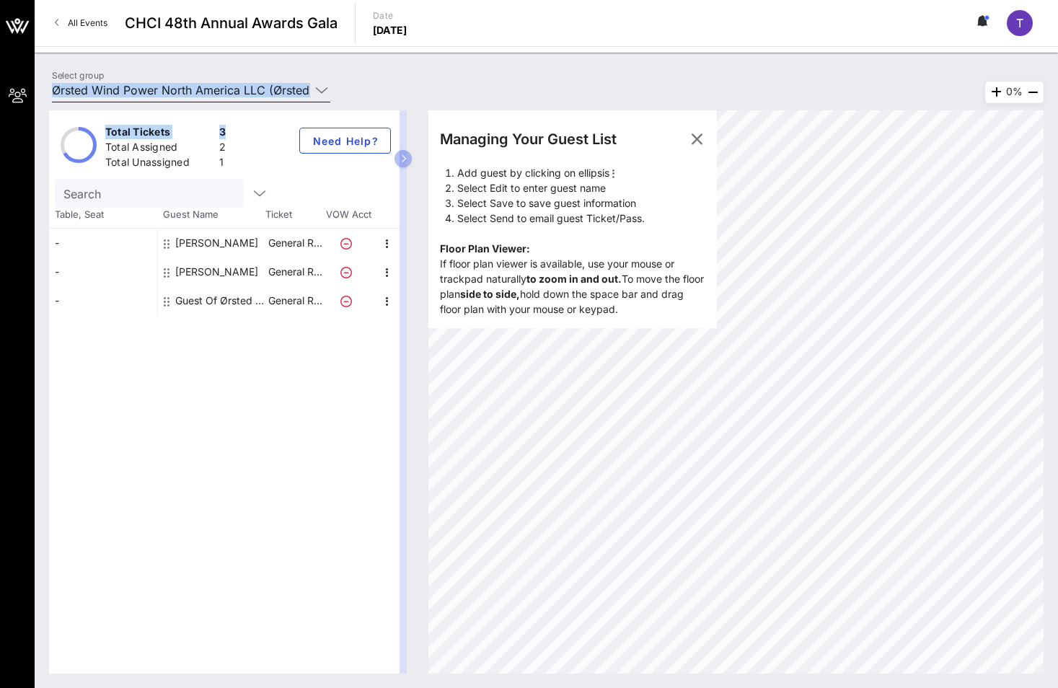 This screenshot has height=688, width=1058. What do you see at coordinates (345, 141) in the screenshot?
I see `button: Need Help?` at bounding box center [345, 141].